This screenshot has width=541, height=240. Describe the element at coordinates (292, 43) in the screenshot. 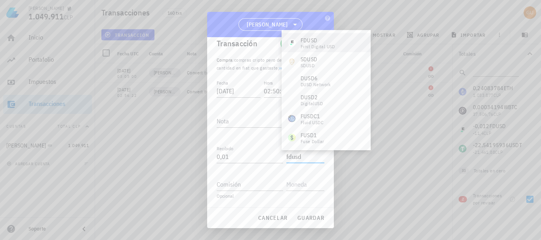

I see `div: FDUSD-icon` at that location.